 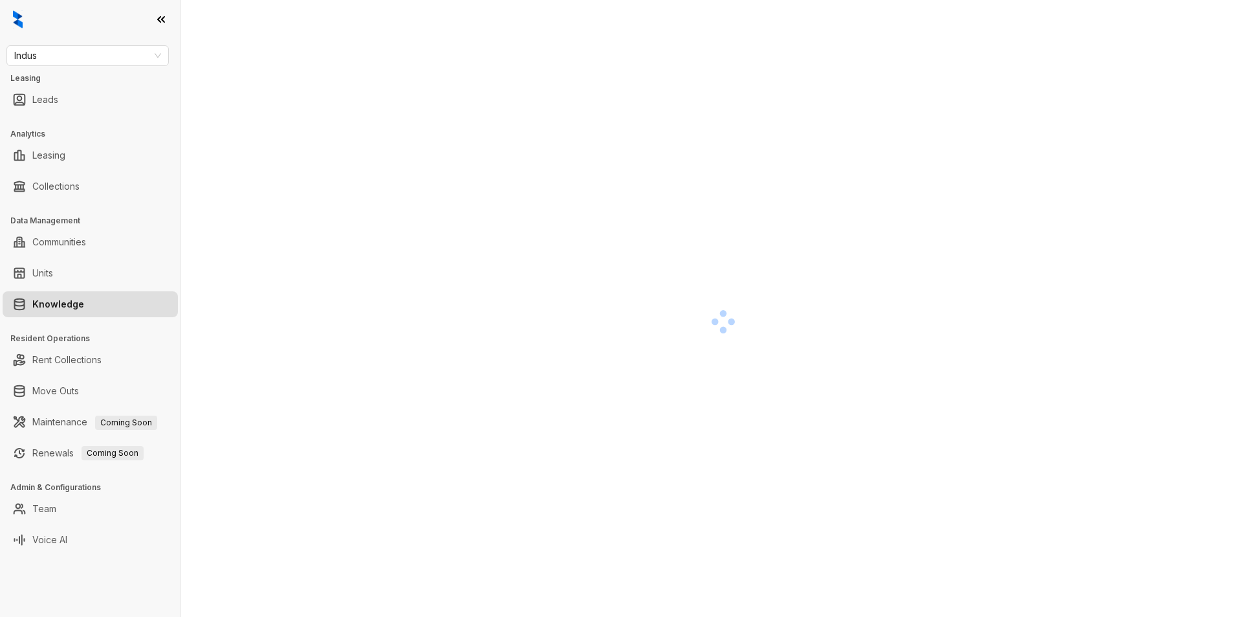 What do you see at coordinates (58, 304) in the screenshot?
I see `a: Knowledge` at bounding box center [58, 304].